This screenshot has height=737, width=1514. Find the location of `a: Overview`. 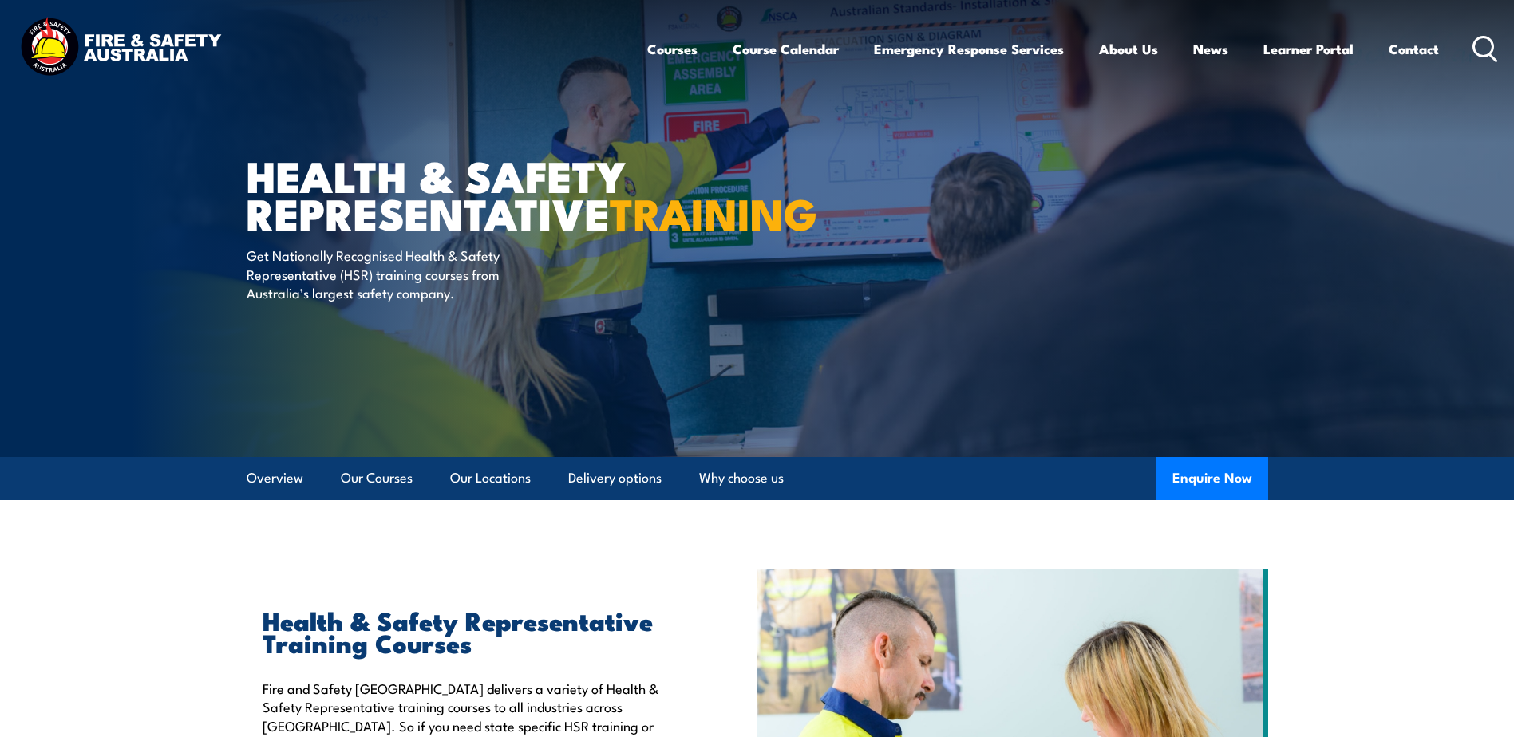

a: Overview is located at coordinates (275, 478).